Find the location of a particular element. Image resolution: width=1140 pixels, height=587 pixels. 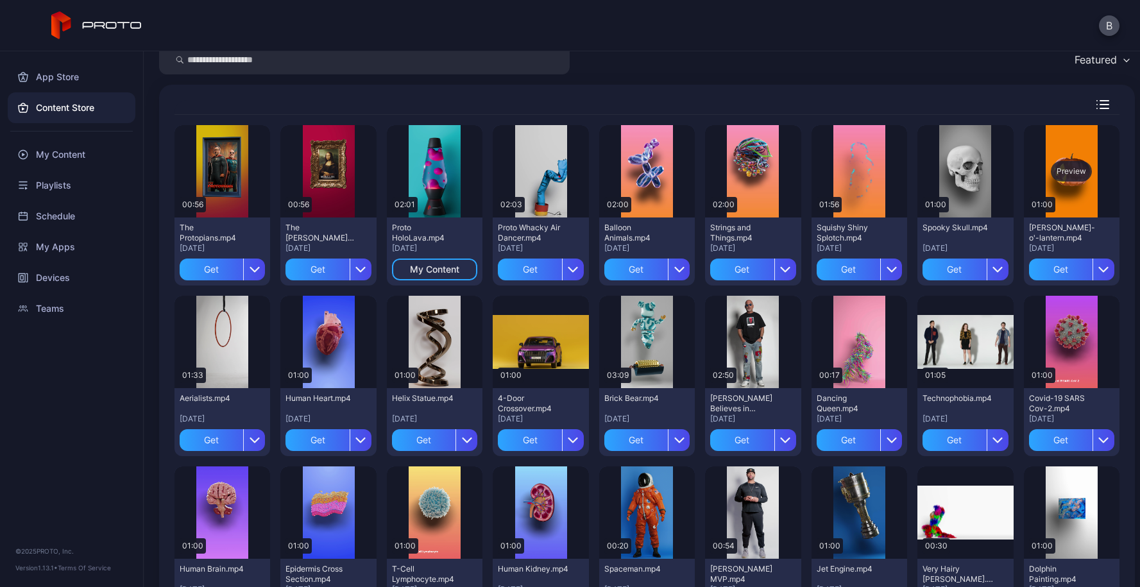

div: Content Store is located at coordinates (71, 108).